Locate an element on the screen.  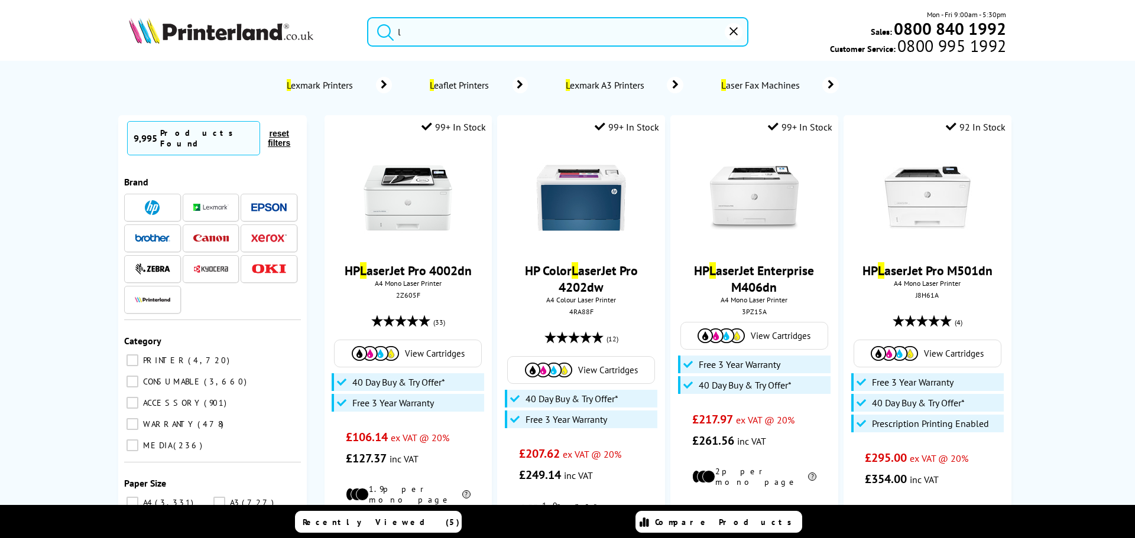
span: (33) is located at coordinates (439, 323).